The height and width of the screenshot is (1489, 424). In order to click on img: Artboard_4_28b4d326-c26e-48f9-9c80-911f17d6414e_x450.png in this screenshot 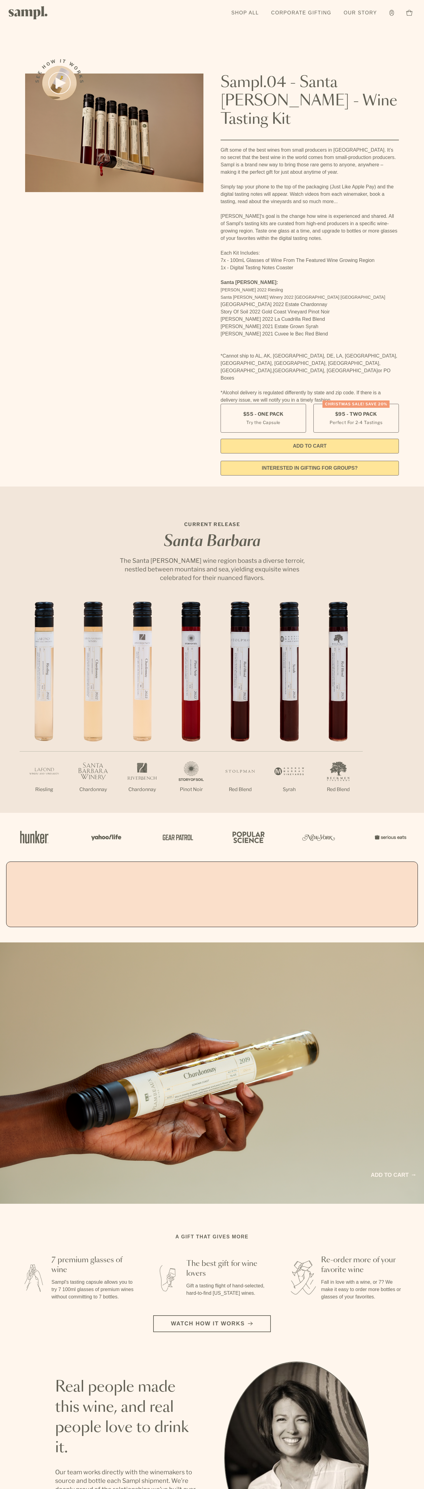, I will do `click(248, 837)`.